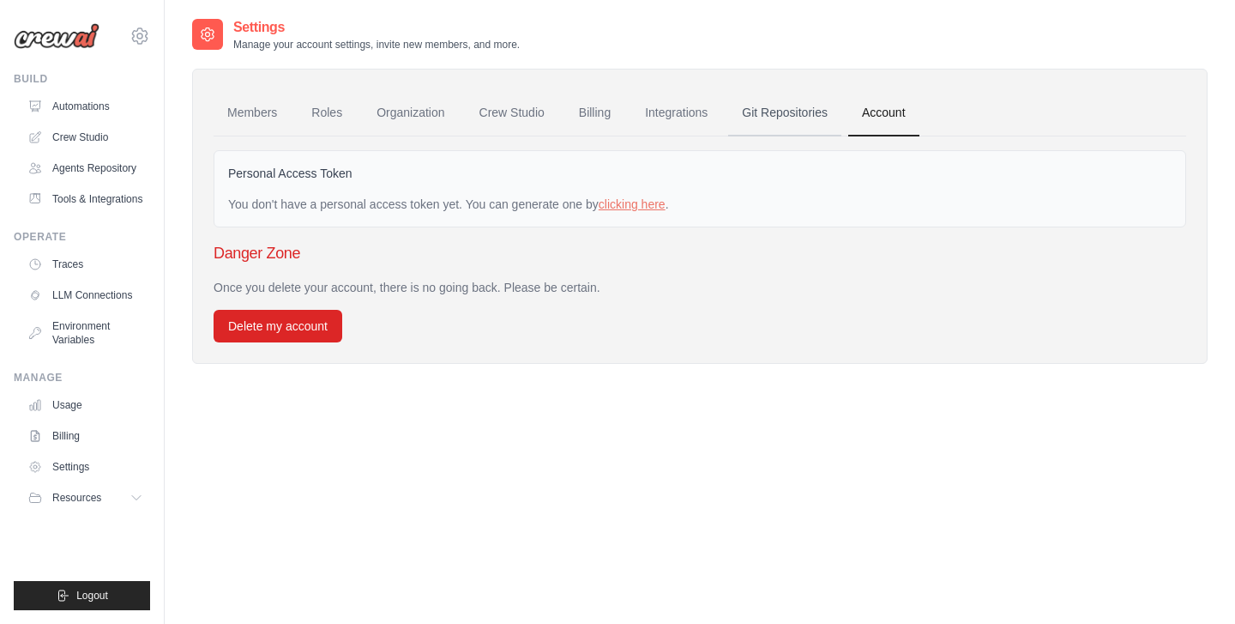 Image resolution: width=1235 pixels, height=624 pixels. What do you see at coordinates (278, 326) in the screenshot?
I see `button: Delete my account` at bounding box center [278, 326].